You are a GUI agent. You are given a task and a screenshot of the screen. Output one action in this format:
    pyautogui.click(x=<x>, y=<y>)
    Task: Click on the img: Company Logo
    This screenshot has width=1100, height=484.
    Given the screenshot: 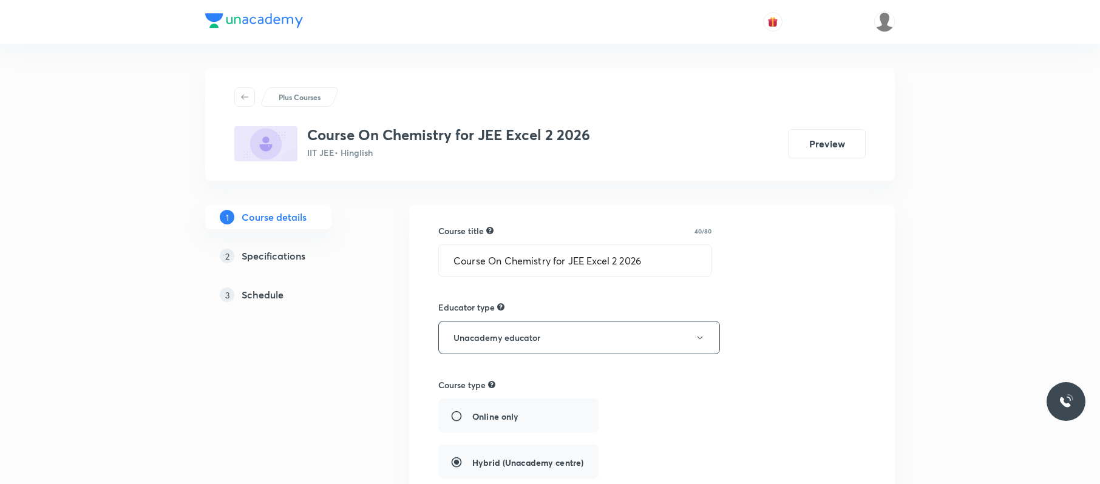 What is the action you would take?
    pyautogui.click(x=254, y=21)
    